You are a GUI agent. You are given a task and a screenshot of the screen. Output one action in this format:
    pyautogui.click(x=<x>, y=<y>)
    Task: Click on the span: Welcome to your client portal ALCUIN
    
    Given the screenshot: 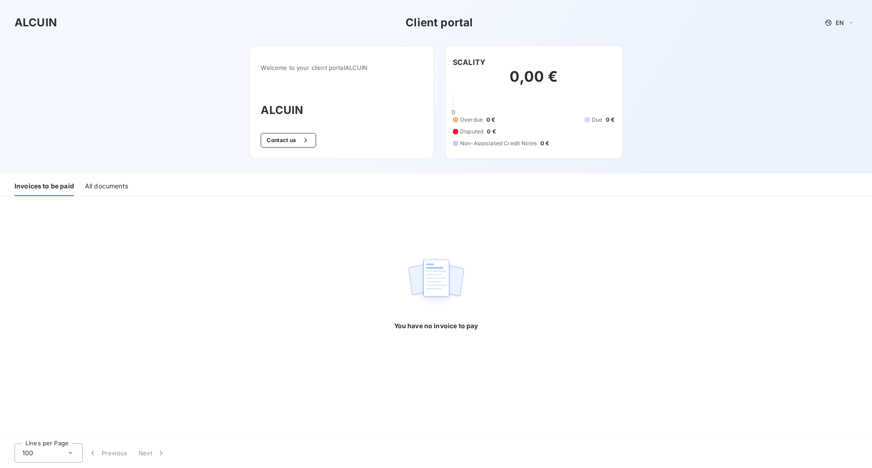 What is the action you would take?
    pyautogui.click(x=341, y=68)
    